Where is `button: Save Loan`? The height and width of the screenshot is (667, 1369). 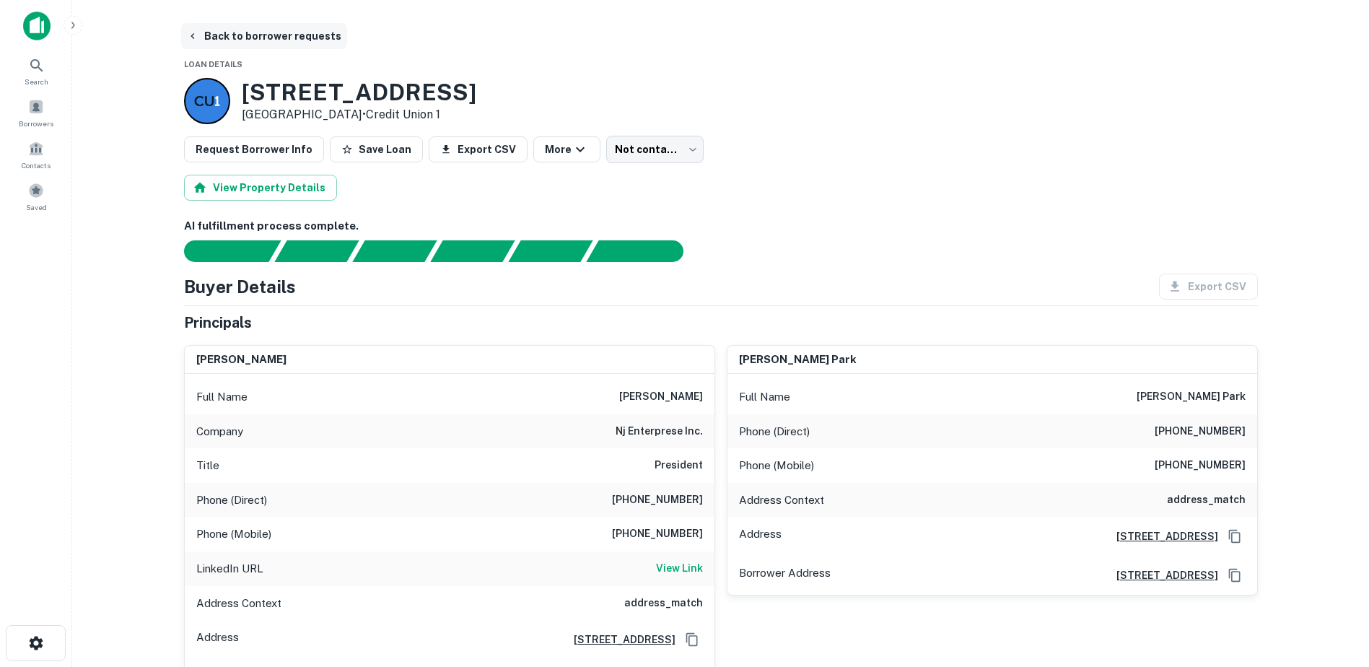
button: Save Loan is located at coordinates (376, 149).